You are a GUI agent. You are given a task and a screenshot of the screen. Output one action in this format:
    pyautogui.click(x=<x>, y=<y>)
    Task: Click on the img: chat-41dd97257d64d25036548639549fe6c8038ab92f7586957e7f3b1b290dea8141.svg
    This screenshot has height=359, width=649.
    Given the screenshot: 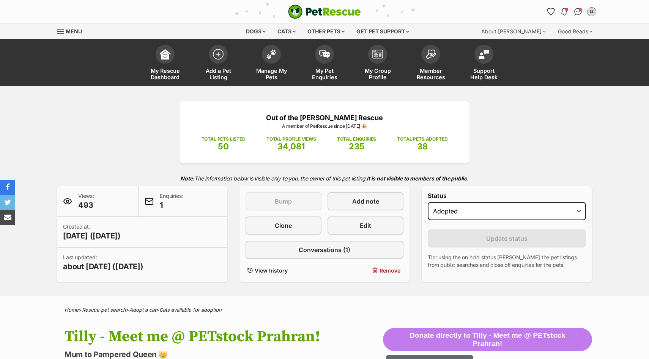 What is the action you would take?
    pyautogui.click(x=578, y=12)
    